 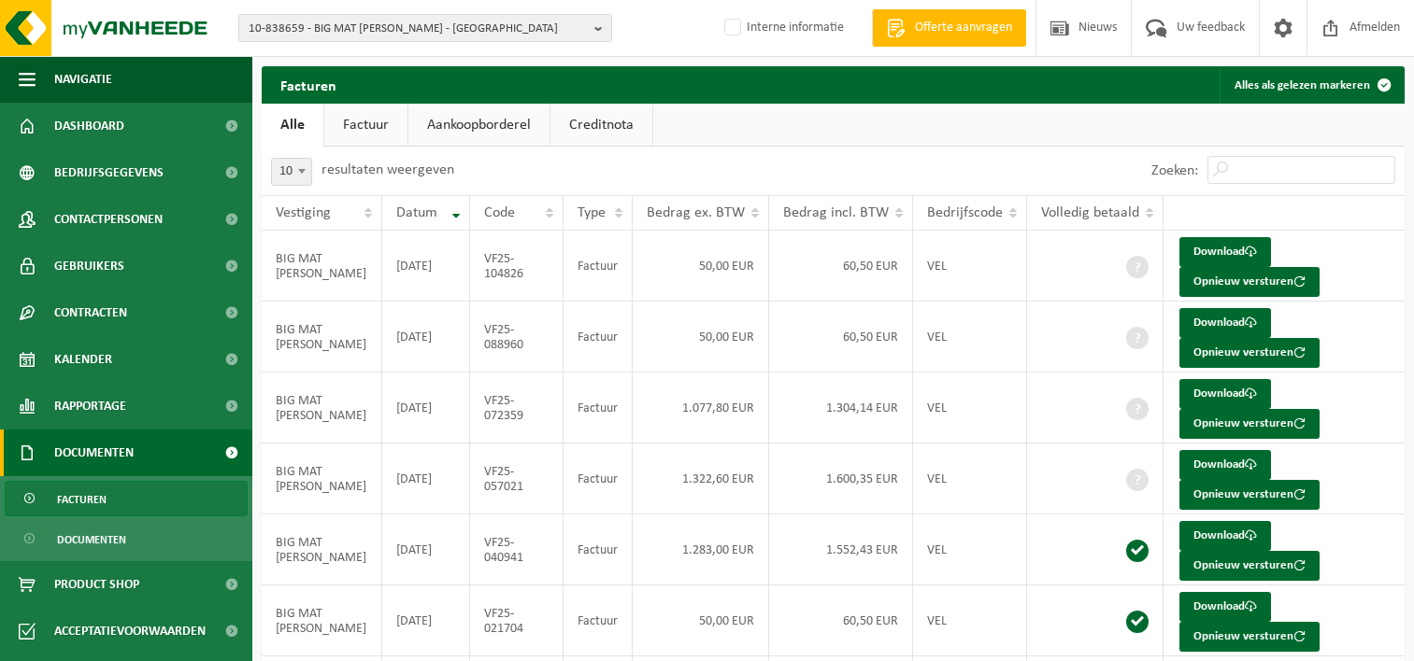 What do you see at coordinates (292, 172) in the screenshot?
I see `span: 10` at bounding box center [292, 172].